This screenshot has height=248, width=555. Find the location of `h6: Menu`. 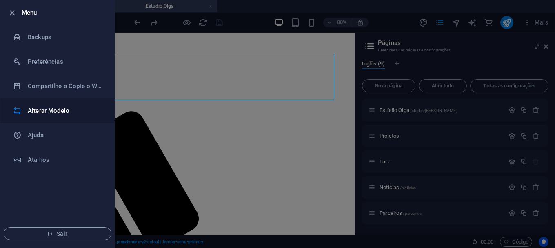

h6: Menu is located at coordinates (65, 13).